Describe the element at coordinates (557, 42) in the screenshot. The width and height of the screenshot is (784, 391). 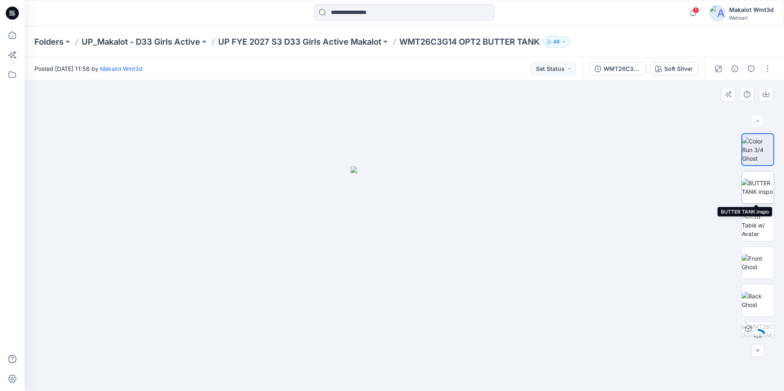
I see `button: 48` at that location.